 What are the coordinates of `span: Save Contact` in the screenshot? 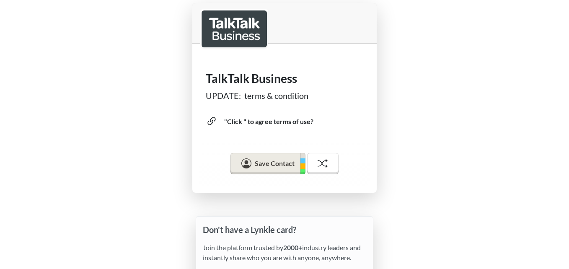 It's located at (275, 163).